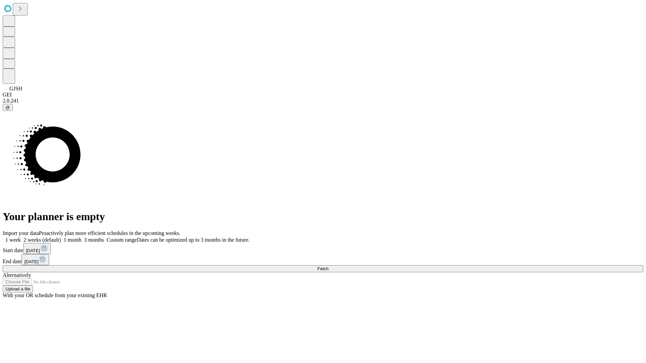 The image size is (646, 363). What do you see at coordinates (110, 233) in the screenshot?
I see `span: Proactively plan more efficient schedules in the upcoming weeks.` at bounding box center [110, 233].